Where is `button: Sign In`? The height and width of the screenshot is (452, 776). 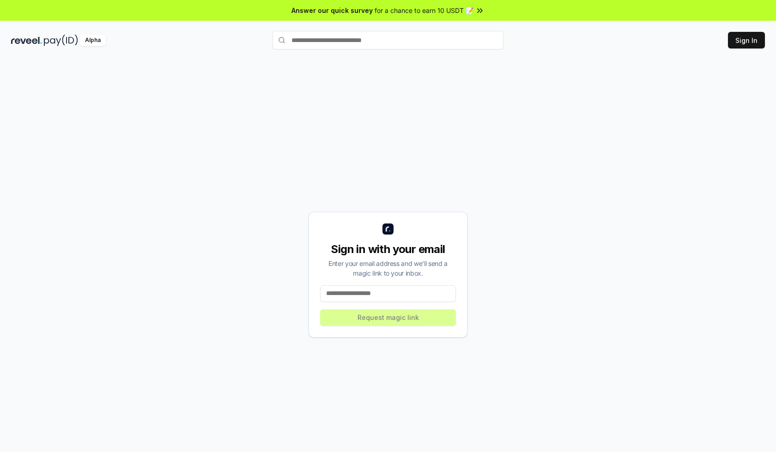
button: Sign In is located at coordinates (747, 40).